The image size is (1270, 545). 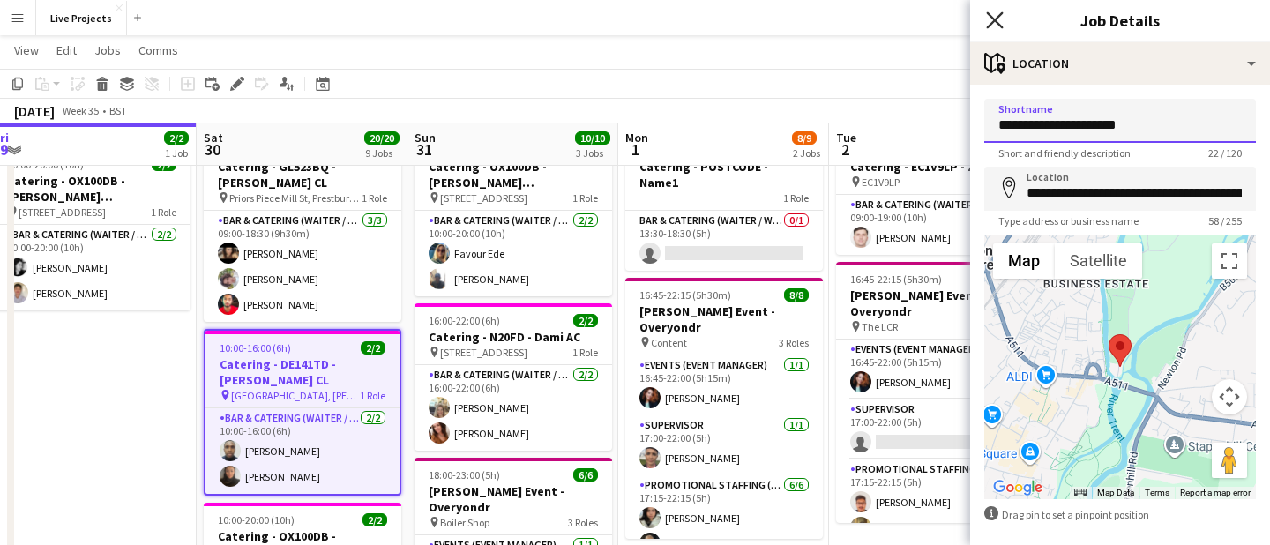 I want to click on span: 31, so click(x=423, y=149).